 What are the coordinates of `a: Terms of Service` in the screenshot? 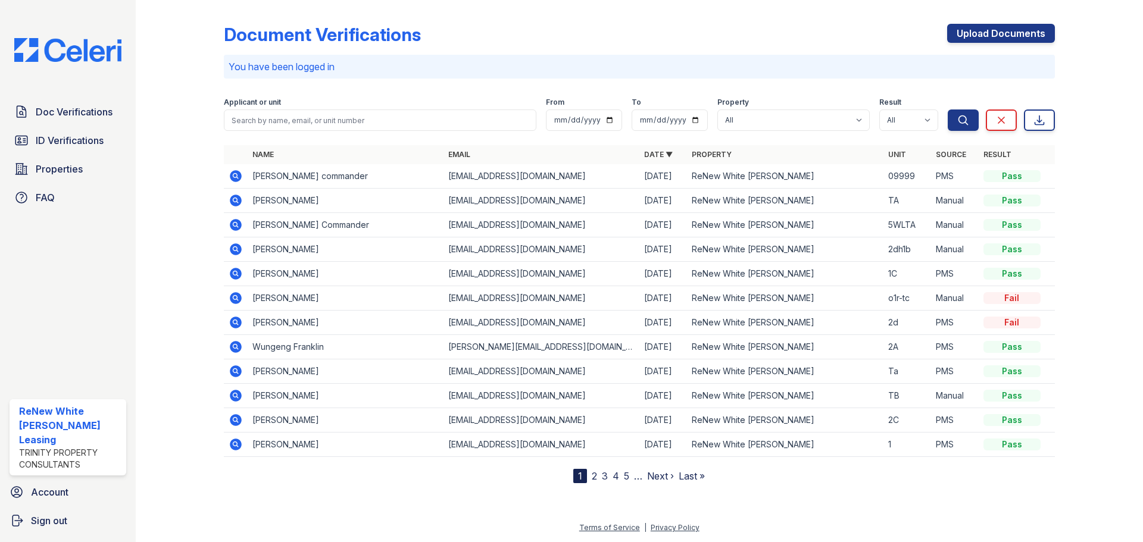 It's located at (610, 527).